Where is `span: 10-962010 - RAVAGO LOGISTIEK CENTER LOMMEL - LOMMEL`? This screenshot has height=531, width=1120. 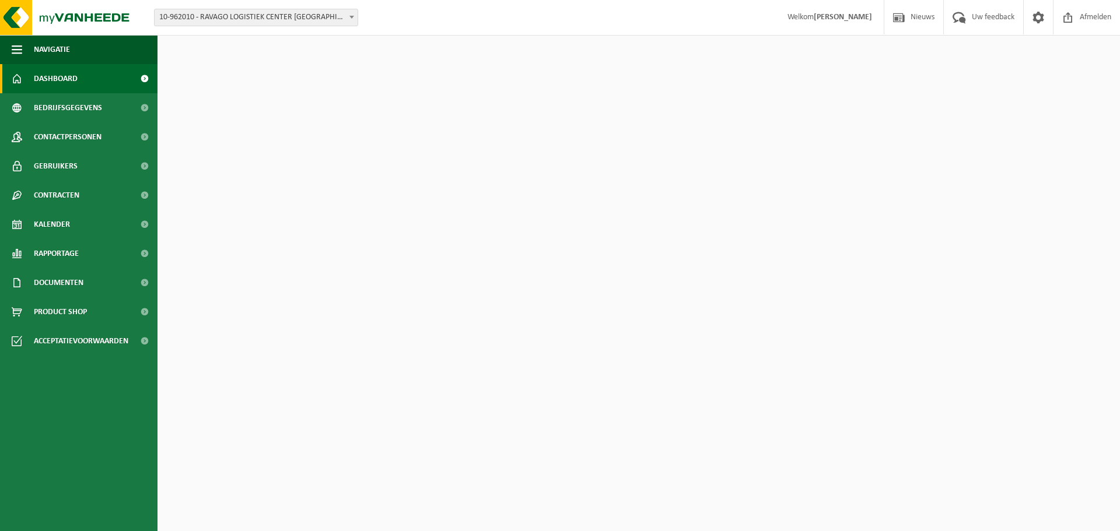
span: 10-962010 - RAVAGO LOGISTIEK CENTER LOMMEL - LOMMEL is located at coordinates (256, 17).